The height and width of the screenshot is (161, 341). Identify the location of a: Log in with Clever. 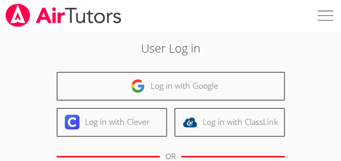
(112, 122).